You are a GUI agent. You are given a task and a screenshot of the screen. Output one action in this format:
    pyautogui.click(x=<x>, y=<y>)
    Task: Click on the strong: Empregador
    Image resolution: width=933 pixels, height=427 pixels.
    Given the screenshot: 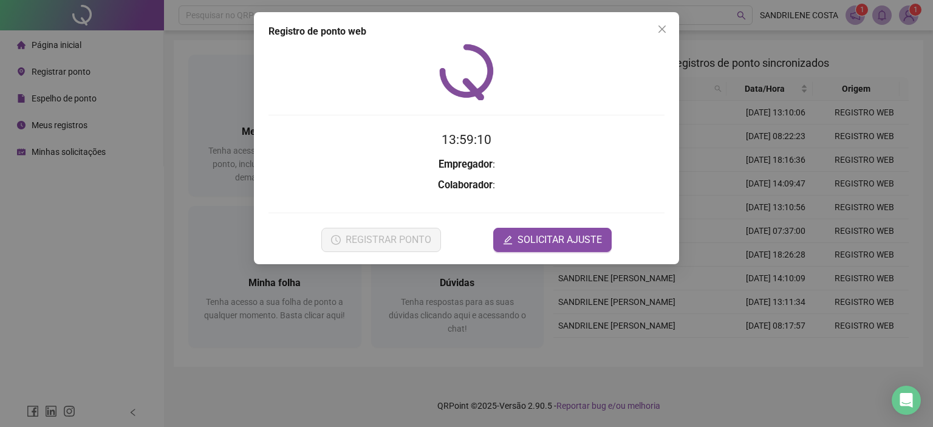 What is the action you would take?
    pyautogui.click(x=465, y=164)
    